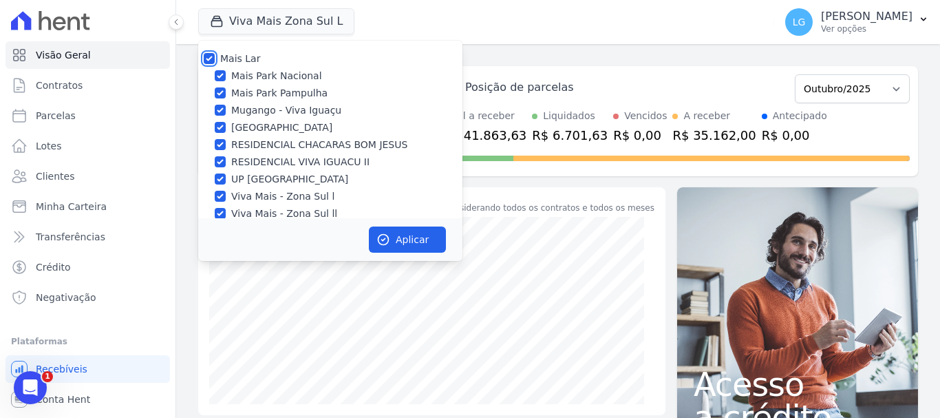  I want to click on a: Negativação, so click(87, 297).